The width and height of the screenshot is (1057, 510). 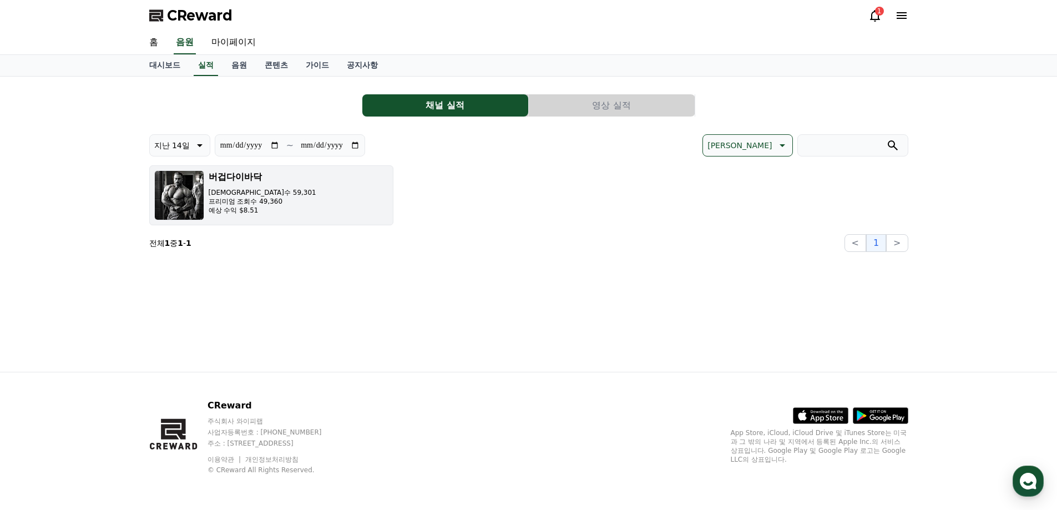 What do you see at coordinates (612, 105) in the screenshot?
I see `button: 영상 실적` at bounding box center [612, 105].